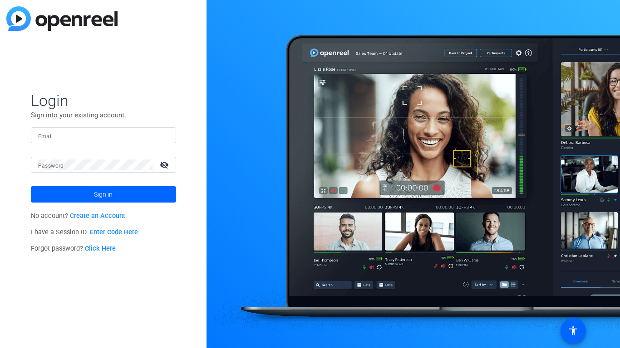  Describe the element at coordinates (84, 232) in the screenshot. I see `span: I have a Session ID.` at that location.